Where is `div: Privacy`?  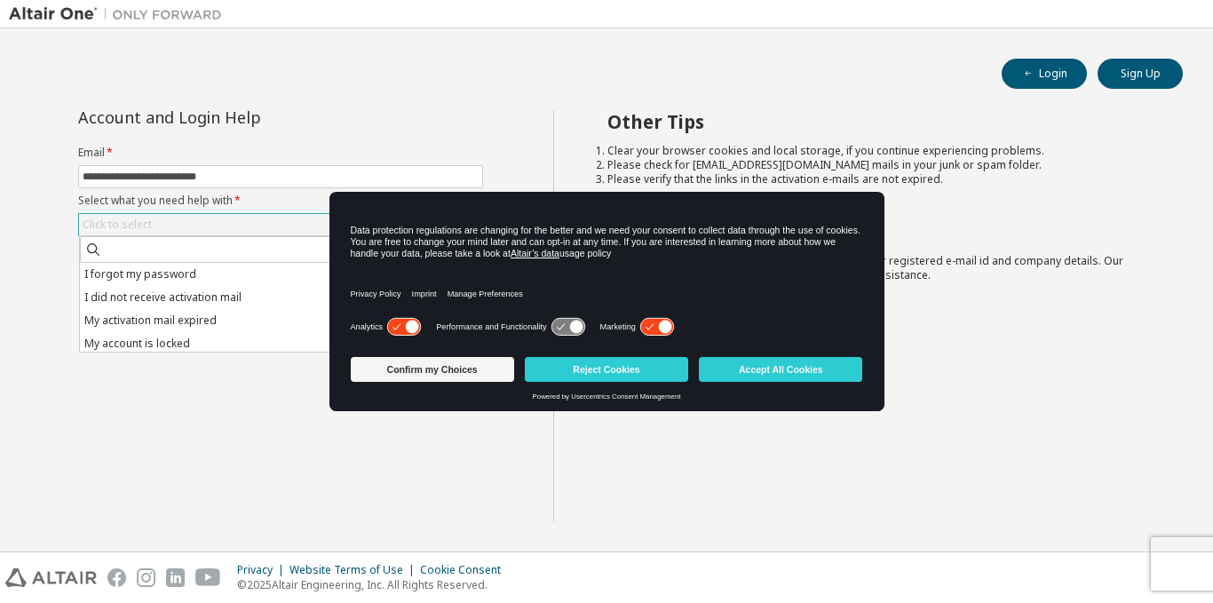 div: Privacy is located at coordinates (263, 570).